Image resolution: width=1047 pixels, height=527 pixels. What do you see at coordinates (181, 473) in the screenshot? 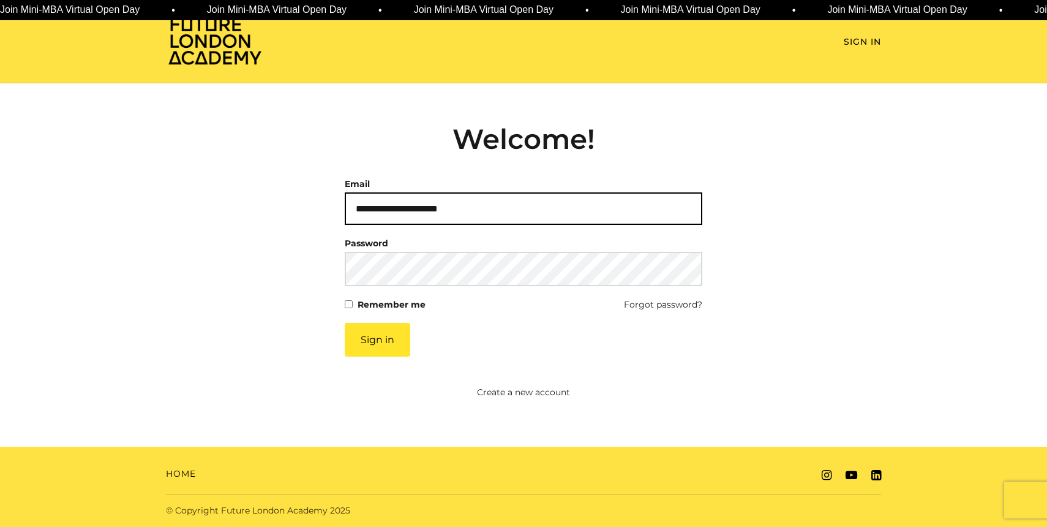
I see `a: Home` at bounding box center [181, 473].